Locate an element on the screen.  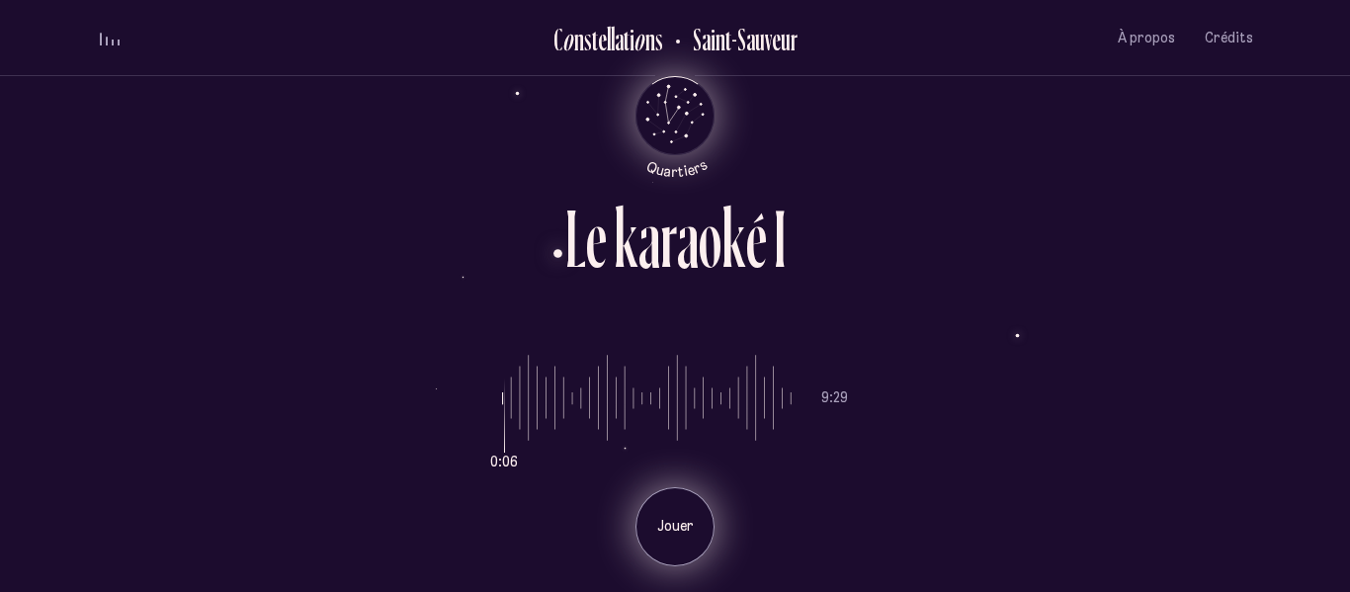
div: r is located at coordinates (668, 238).